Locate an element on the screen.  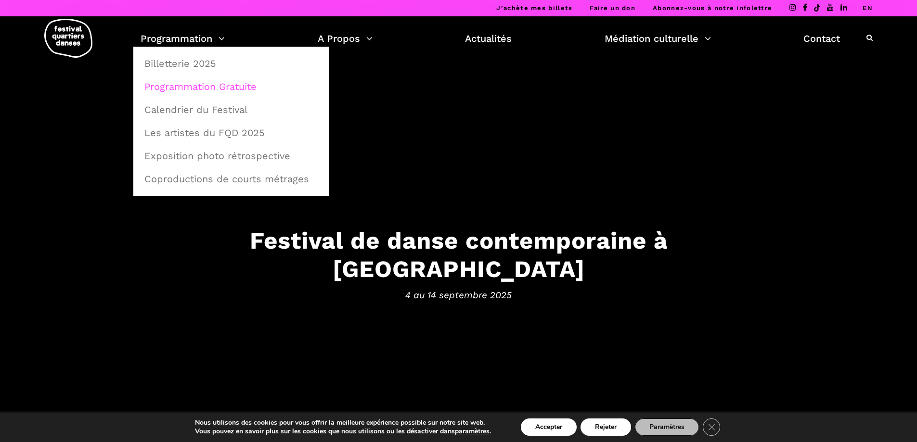
a: Programmation Gratuite is located at coordinates (231, 87).